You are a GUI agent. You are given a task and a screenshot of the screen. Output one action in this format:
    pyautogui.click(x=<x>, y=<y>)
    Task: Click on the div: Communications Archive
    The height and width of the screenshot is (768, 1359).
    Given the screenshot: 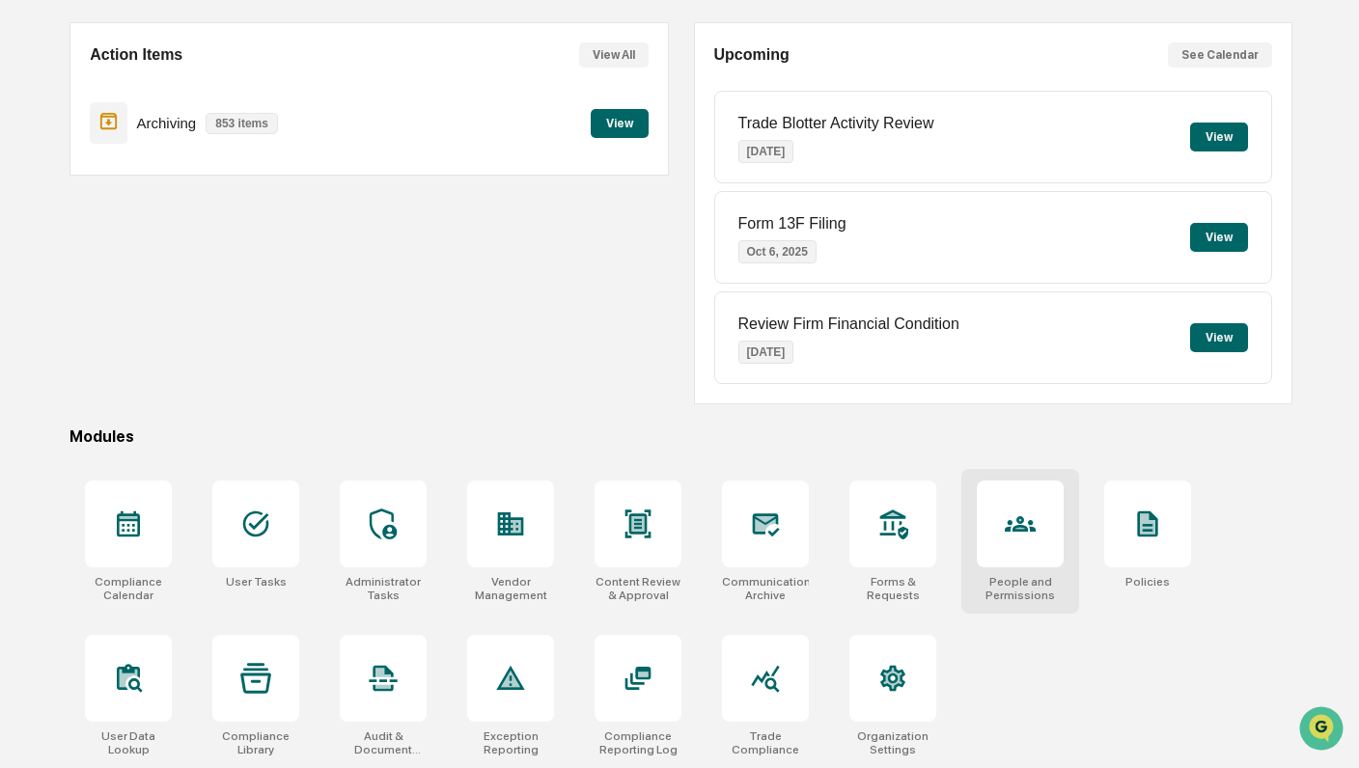 What is the action you would take?
    pyautogui.click(x=766, y=589)
    